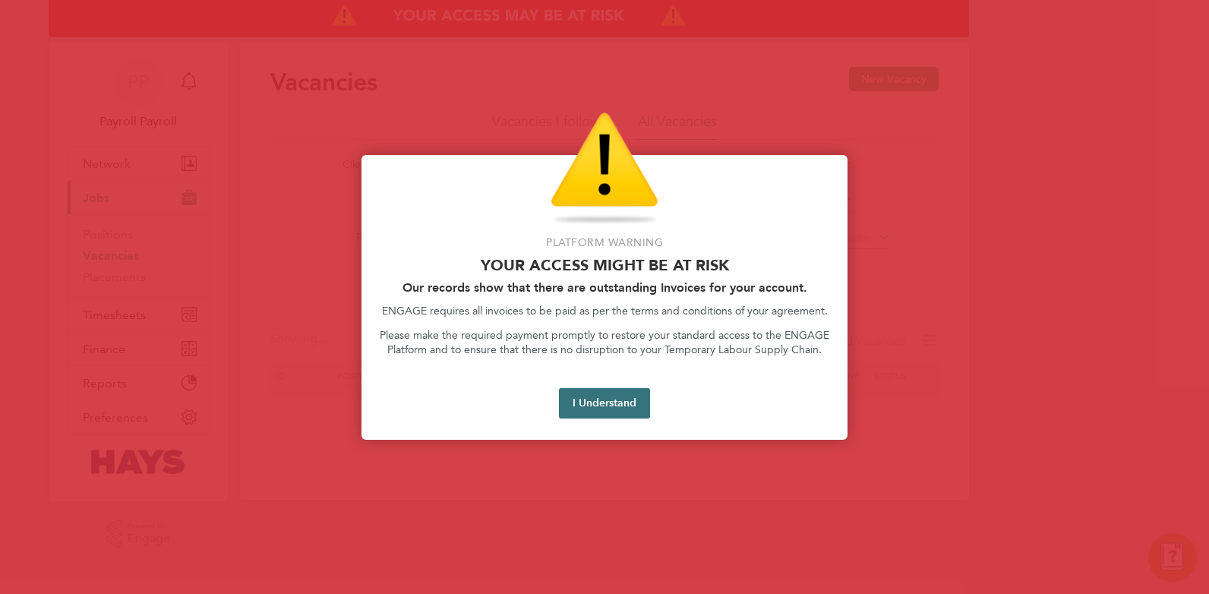  I want to click on p: ENGAGE requires all invoices to be paid as per the terms and conditions of your agreement., so click(605, 311).